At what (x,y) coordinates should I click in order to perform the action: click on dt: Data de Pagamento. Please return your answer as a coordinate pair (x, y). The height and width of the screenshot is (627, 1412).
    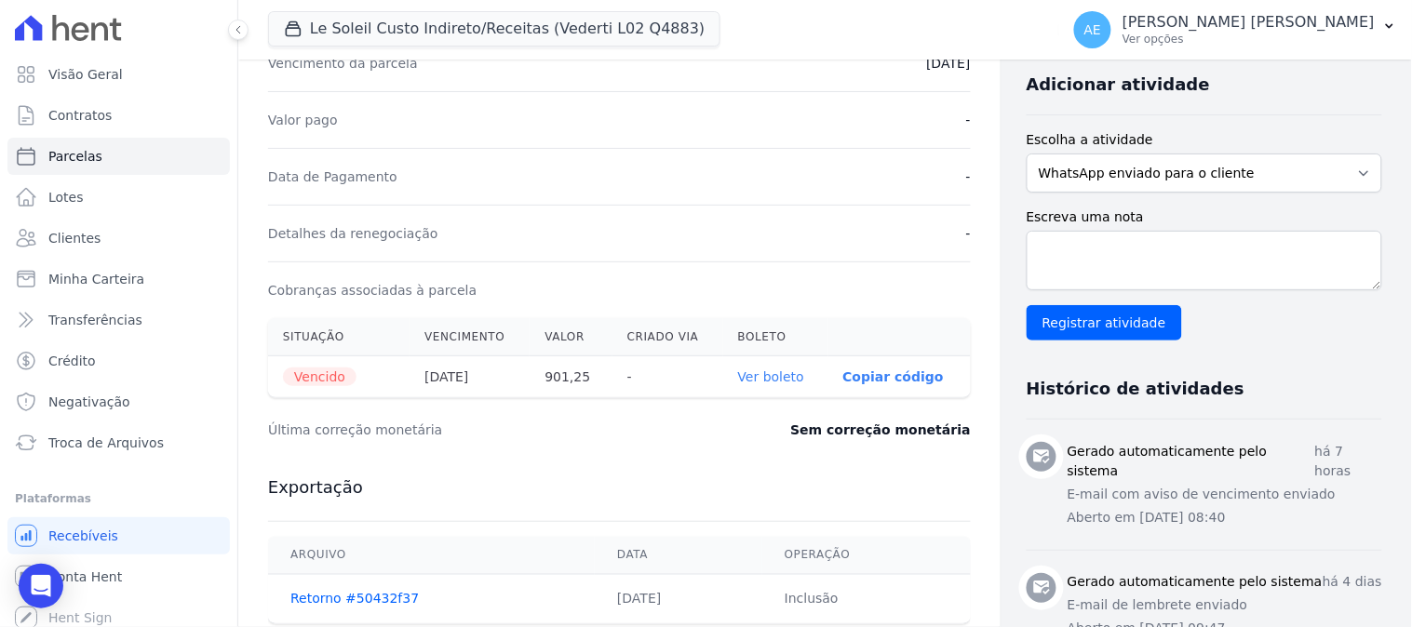
    Looking at the image, I should click on (332, 177).